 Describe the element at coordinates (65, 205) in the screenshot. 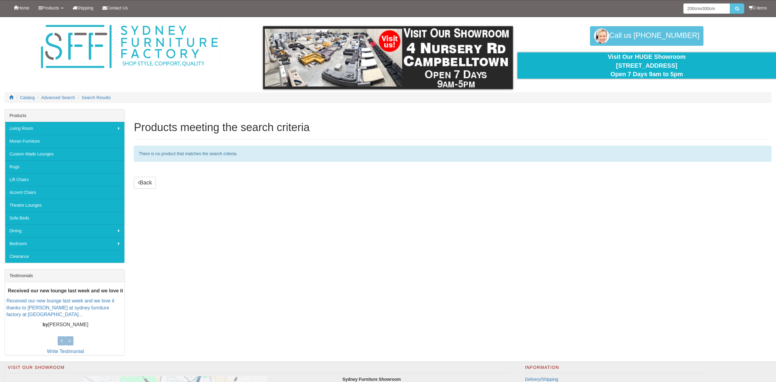

I see `a: Theatre Lounges` at that location.